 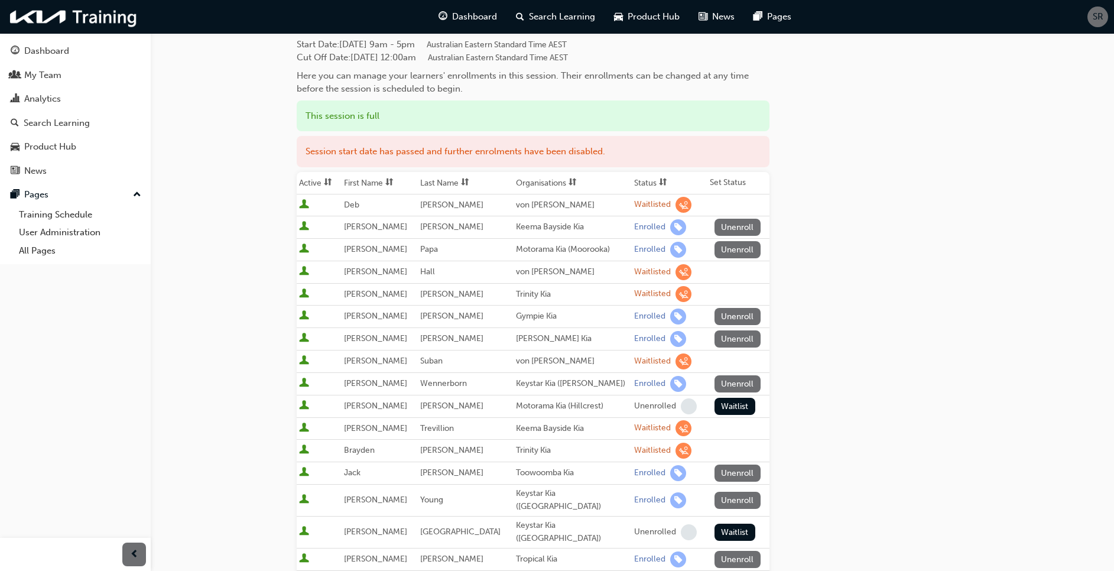 What do you see at coordinates (556, 17) in the screenshot?
I see `a: search-iconSearch Learning` at bounding box center [556, 17].